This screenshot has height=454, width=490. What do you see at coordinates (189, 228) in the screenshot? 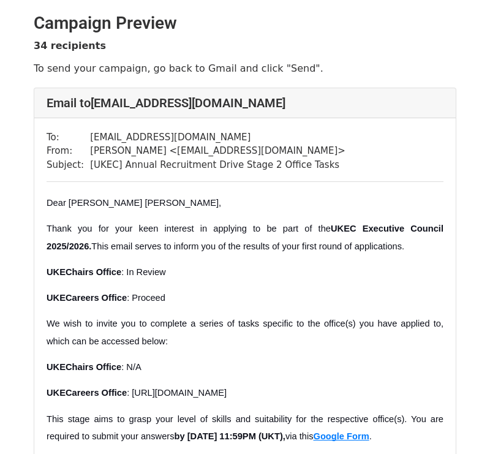
I see `span: Thank you for your keen interest in applying to be part of the` at bounding box center [189, 228].